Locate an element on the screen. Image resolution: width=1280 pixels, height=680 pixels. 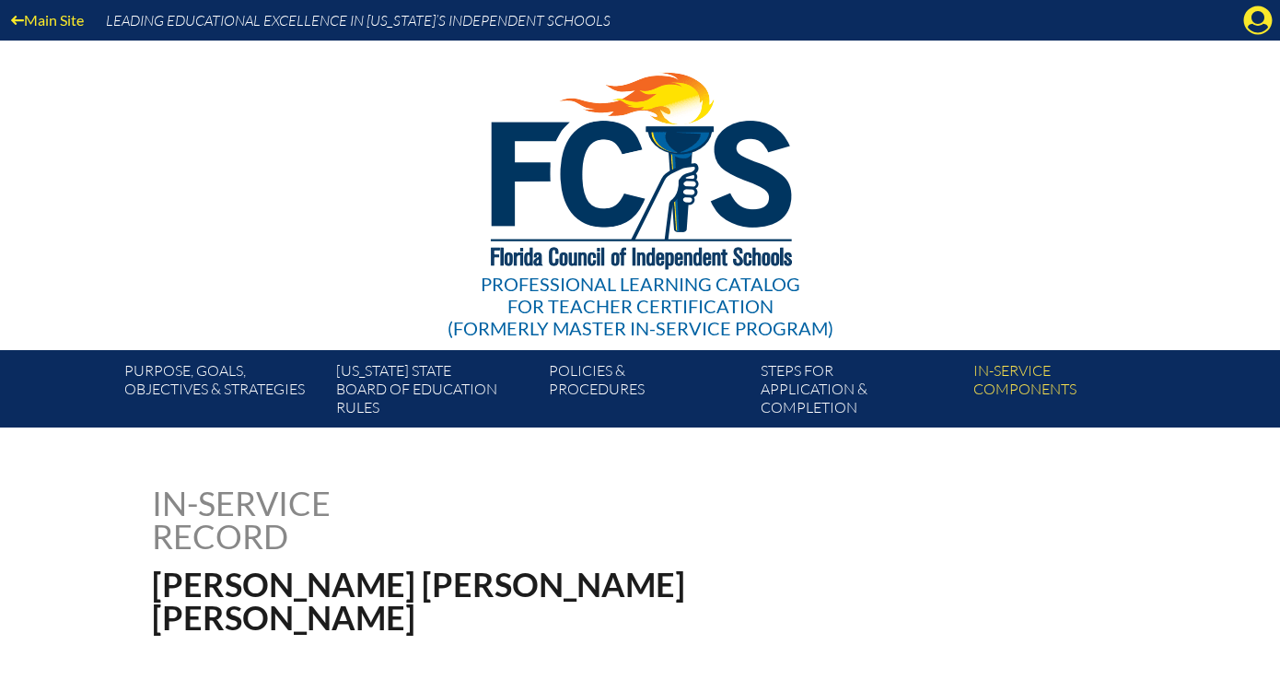
a: Professional Learning Catalog for Teacher Certification(formerly Master In-service Program) is located at coordinates (640, 190).